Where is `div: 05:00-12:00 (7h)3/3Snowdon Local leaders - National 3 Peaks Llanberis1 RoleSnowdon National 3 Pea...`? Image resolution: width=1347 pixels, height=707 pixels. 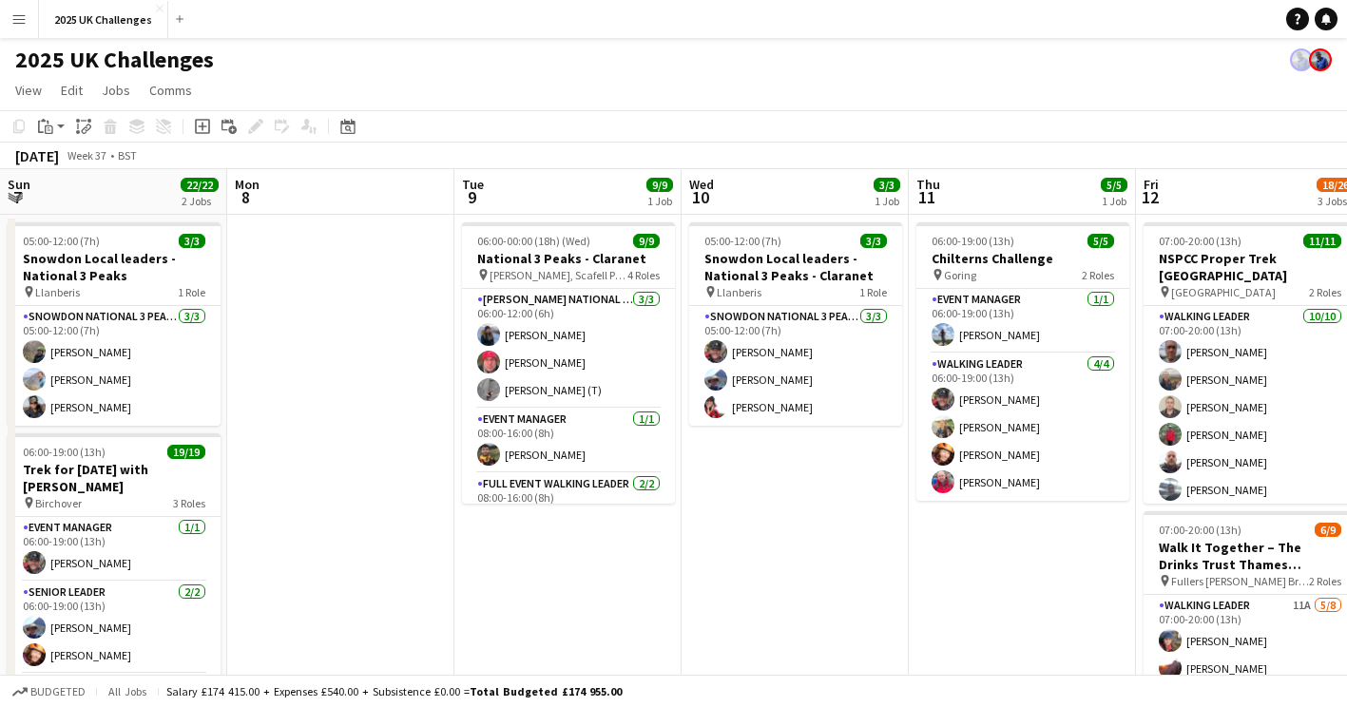 div: 05:00-12:00 (7h)3/3Snowdon Local leaders - National 3 Peaks Llanberis1 RoleSnowdon National 3 Pea... is located at coordinates (114, 324).